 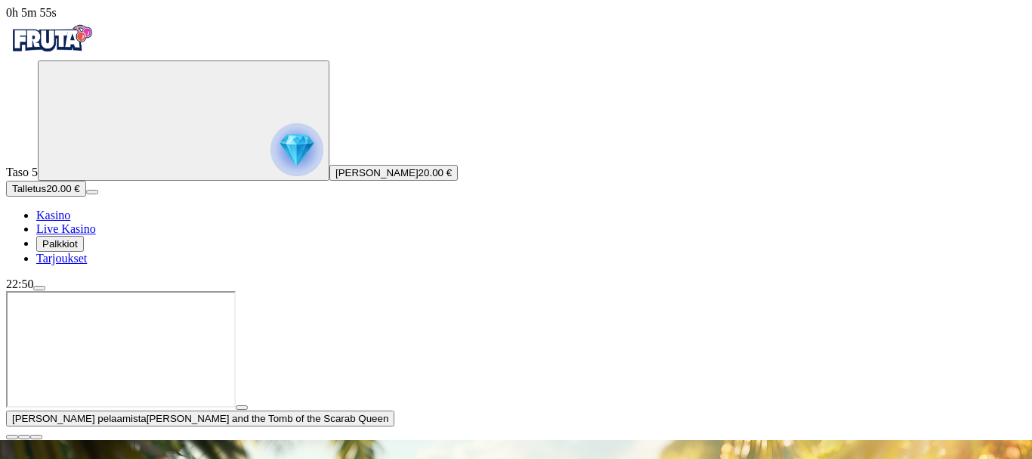 What do you see at coordinates (22, 172) in the screenshot?
I see `span: Taso 5` at bounding box center [22, 172].